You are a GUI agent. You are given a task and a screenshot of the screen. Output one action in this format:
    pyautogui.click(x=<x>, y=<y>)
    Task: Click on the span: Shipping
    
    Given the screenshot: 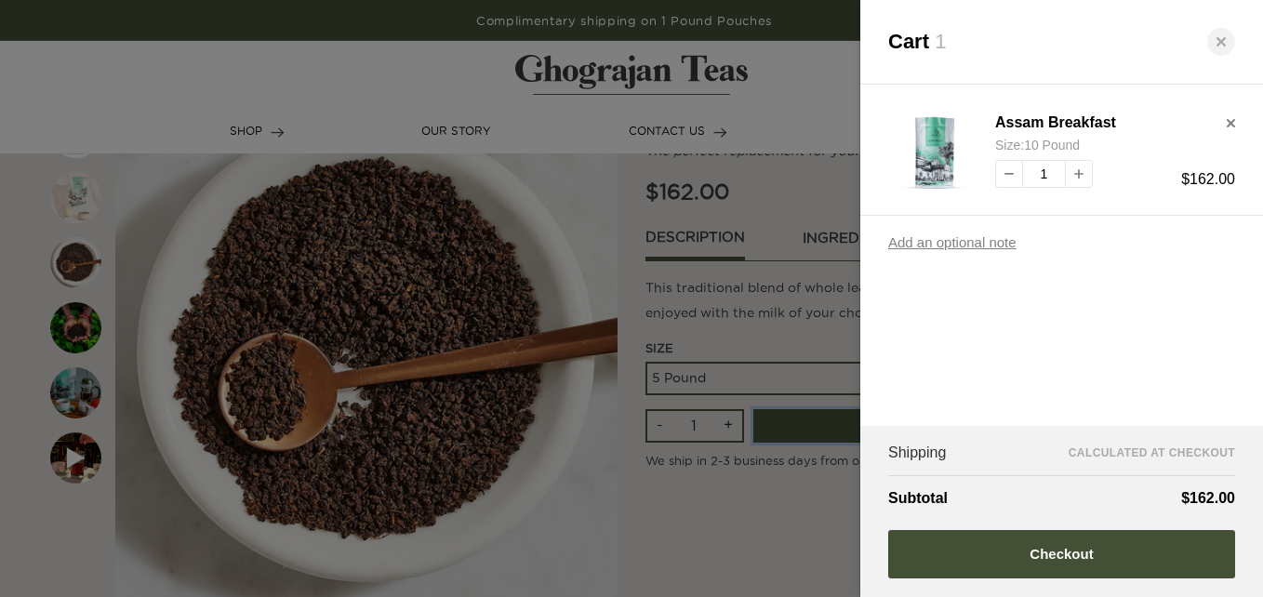 What is the action you would take?
    pyautogui.click(x=978, y=453)
    